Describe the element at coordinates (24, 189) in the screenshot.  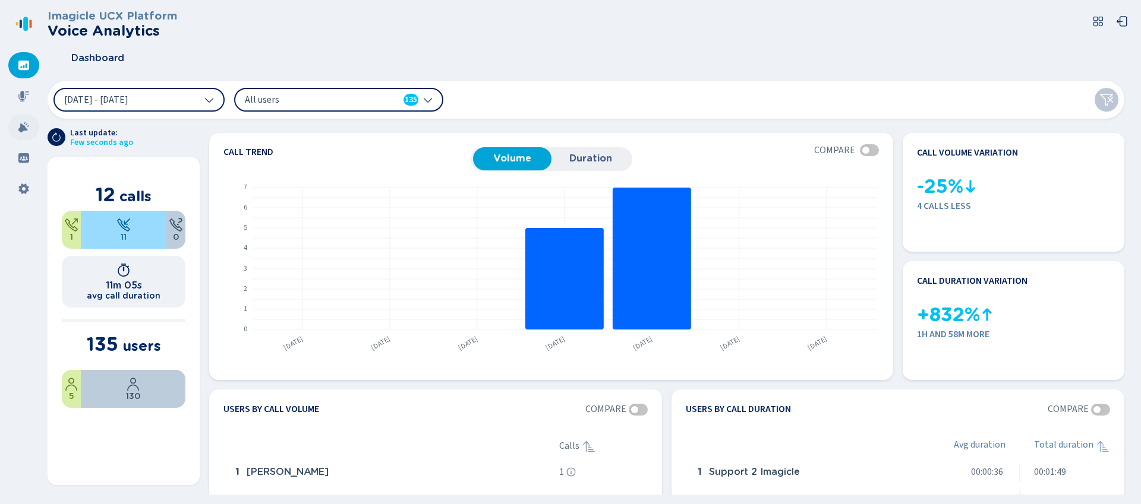
I see `div: Settings` at that location.